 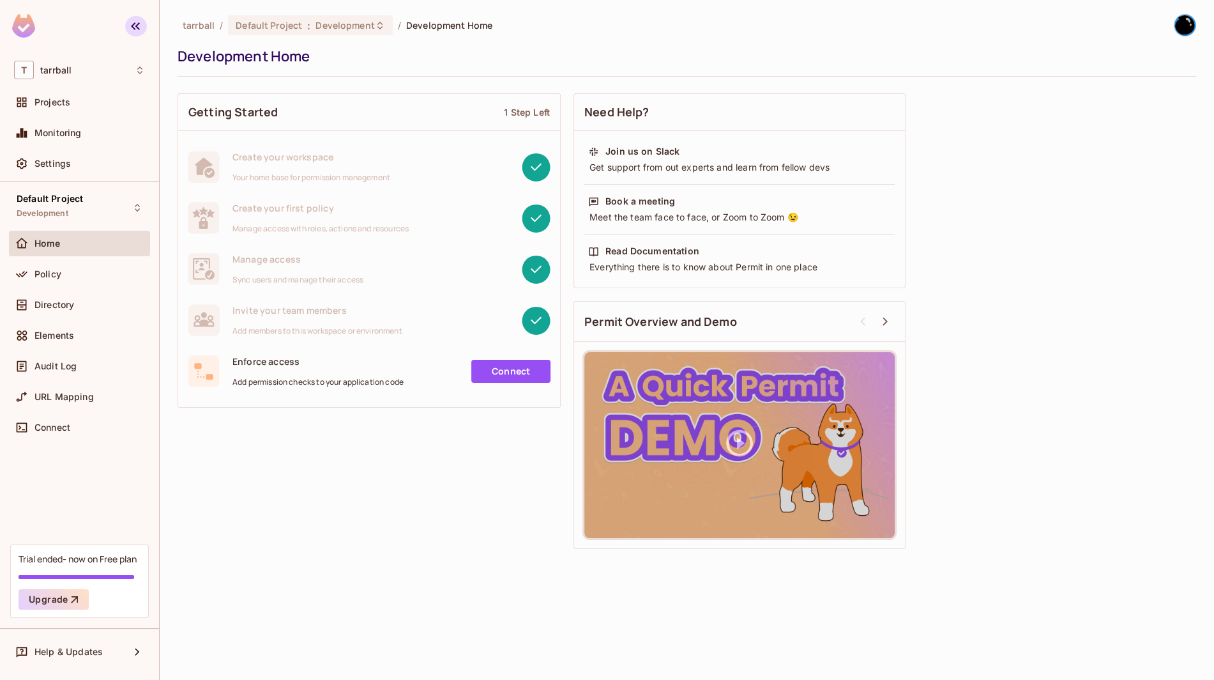 What do you see at coordinates (317, 331) in the screenshot?
I see `span: Add members to this workspace or environment` at bounding box center [317, 331].